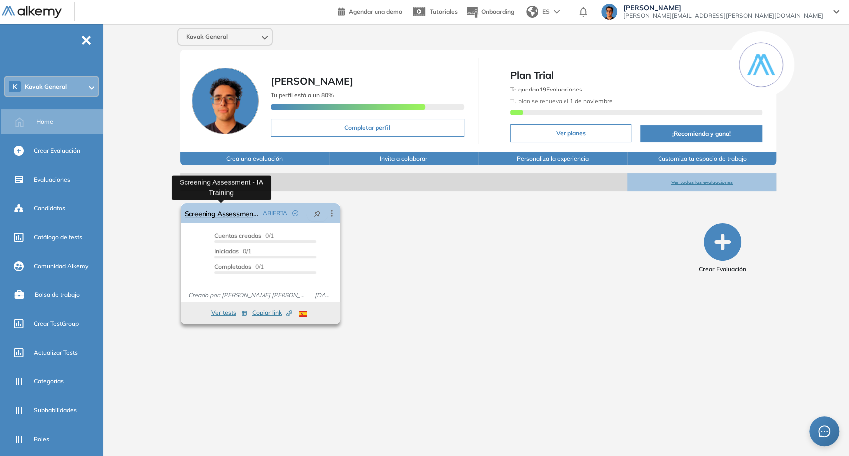 The image size is (849, 456). I want to click on img: arrow, so click(557, 12).